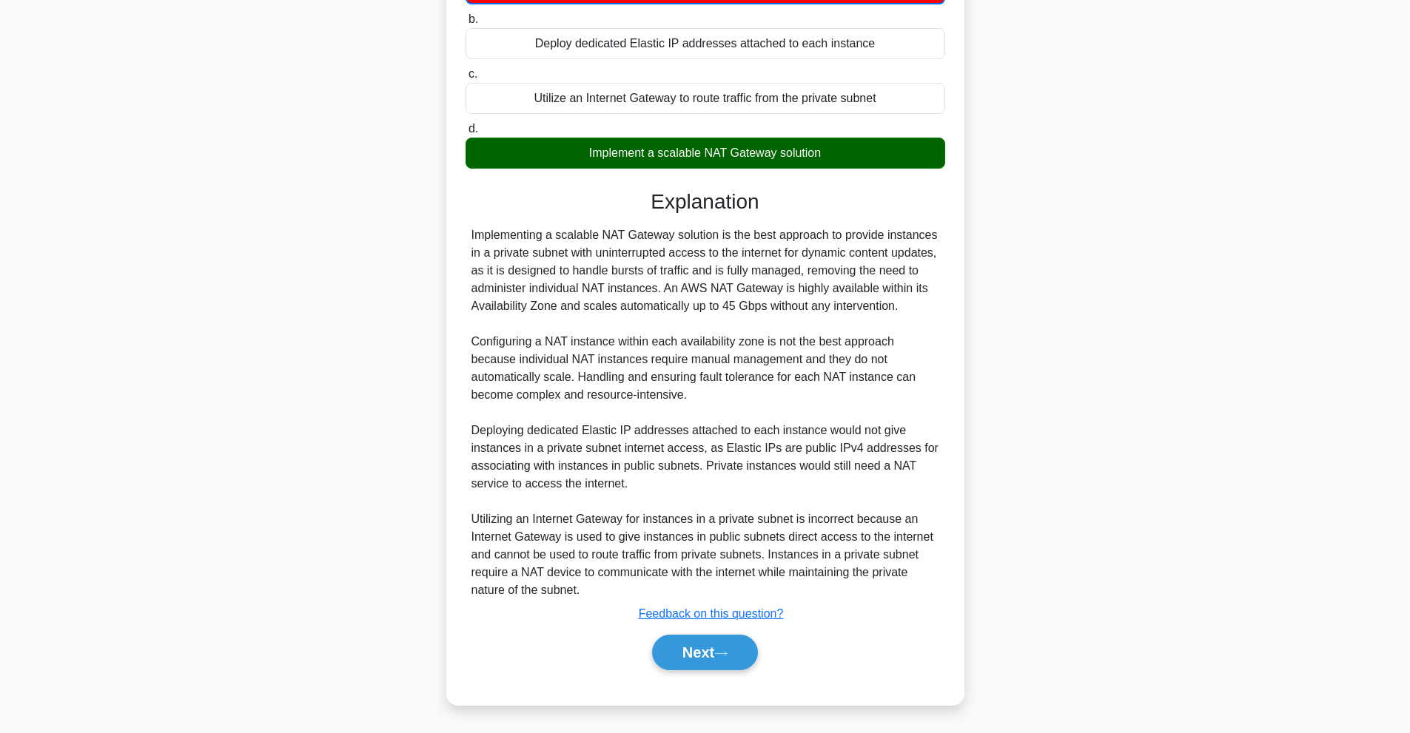 The width and height of the screenshot is (1410, 733). What do you see at coordinates (711, 613) in the screenshot?
I see `u: Feedback on this question?` at bounding box center [711, 613].